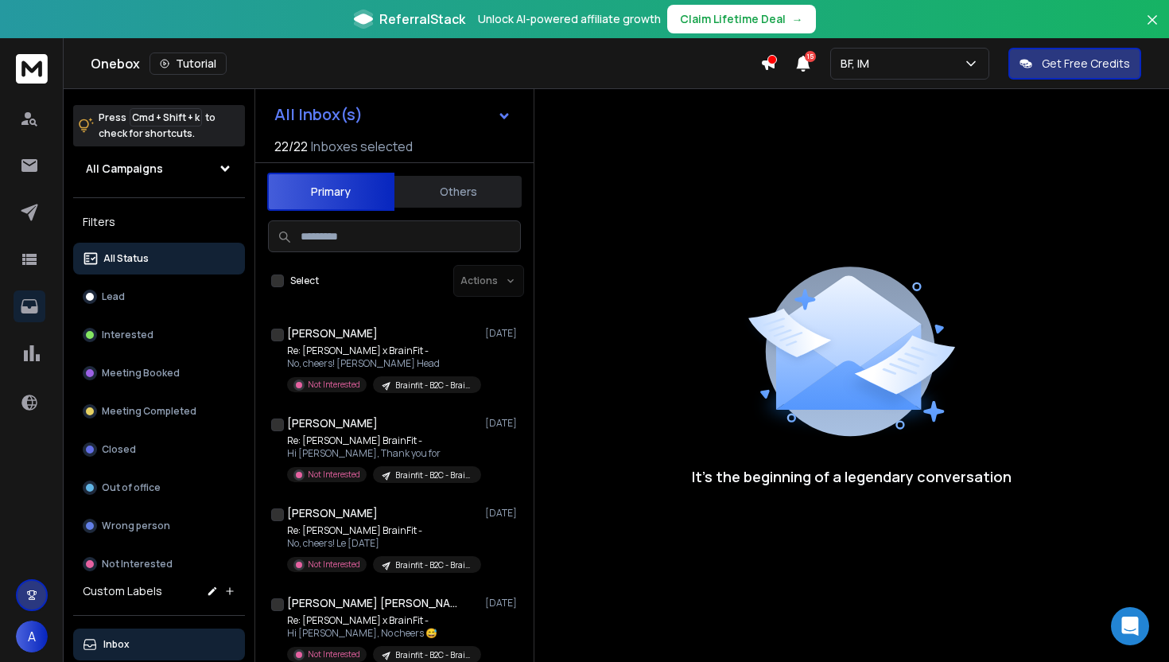  What do you see at coordinates (159, 488) in the screenshot?
I see `button: Out of office` at bounding box center [159, 488].